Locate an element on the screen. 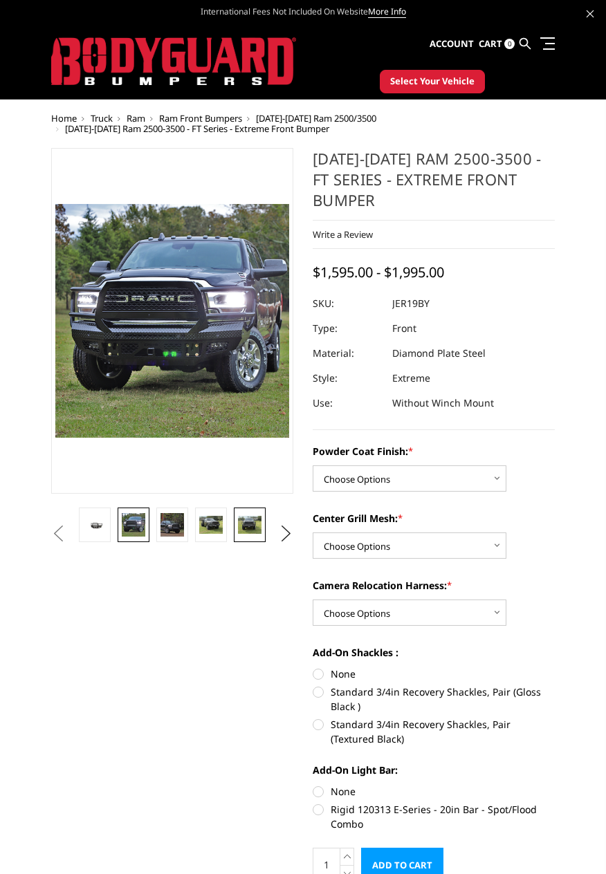 This screenshot has width=606, height=874. span: Ram is located at coordinates (136, 118).